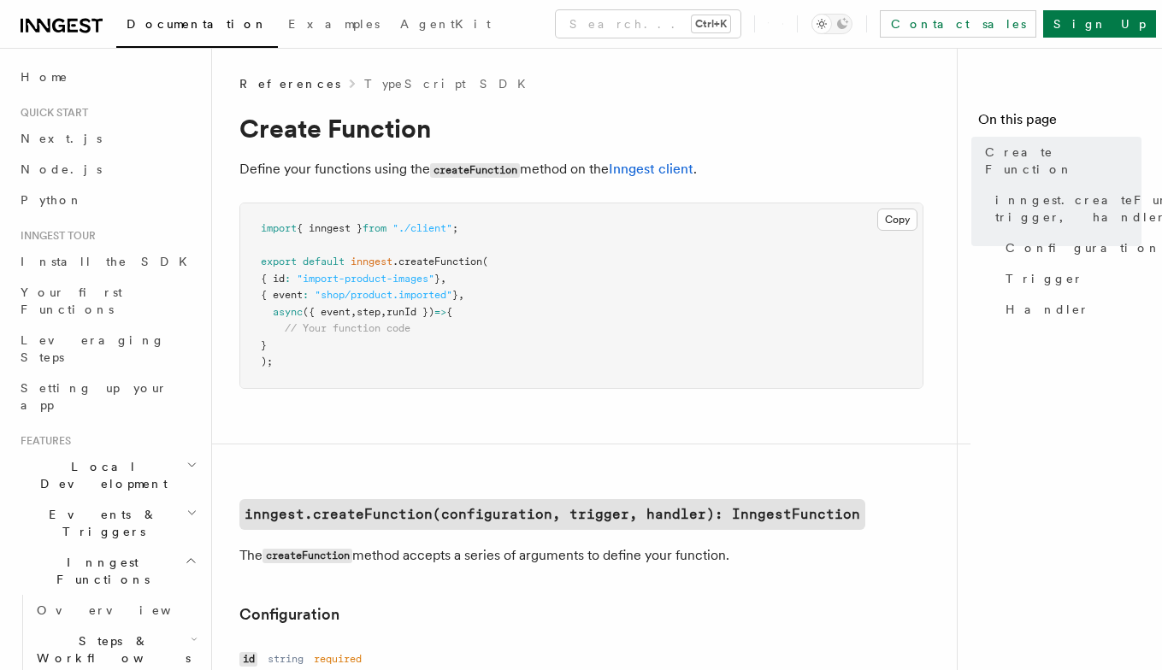 This screenshot has height=670, width=1162. I want to click on span: Features, so click(42, 441).